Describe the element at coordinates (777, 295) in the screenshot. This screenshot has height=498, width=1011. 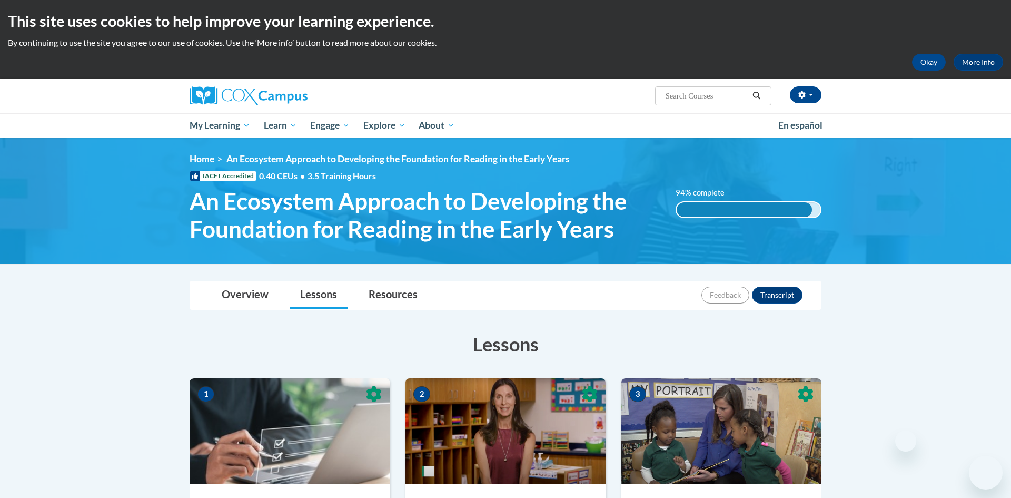
I see `button: Transcript` at that location.